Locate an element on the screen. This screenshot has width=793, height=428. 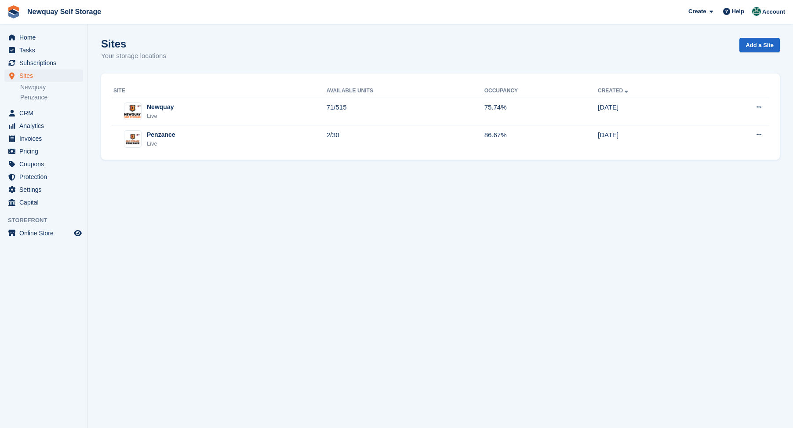
span: Capital is located at coordinates (46, 202).